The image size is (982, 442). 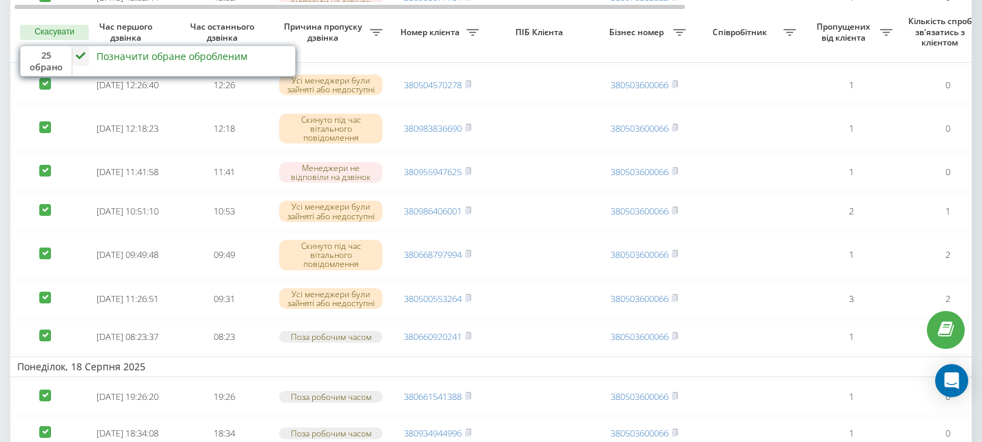 What do you see at coordinates (845, 32) in the screenshot?
I see `span: Пропущених від клієнта` at bounding box center [845, 32].